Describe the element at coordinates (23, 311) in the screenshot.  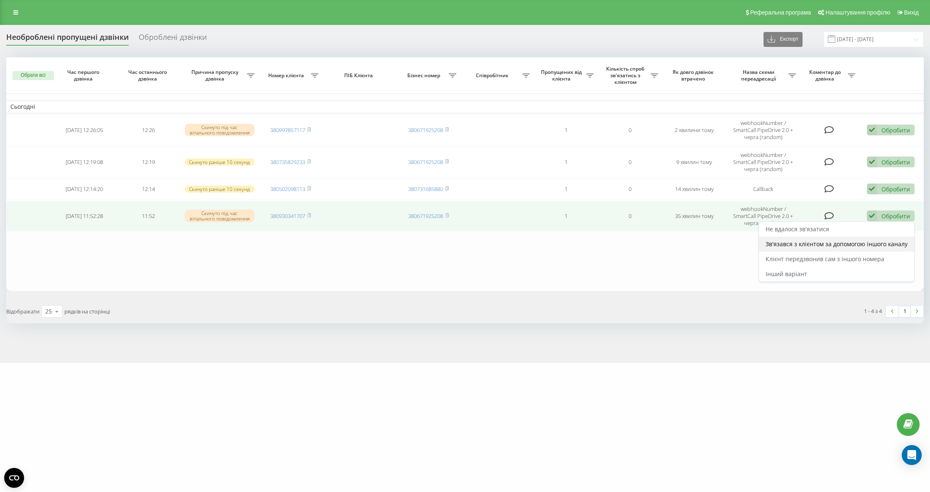
I see `span: Відображати` at that location.